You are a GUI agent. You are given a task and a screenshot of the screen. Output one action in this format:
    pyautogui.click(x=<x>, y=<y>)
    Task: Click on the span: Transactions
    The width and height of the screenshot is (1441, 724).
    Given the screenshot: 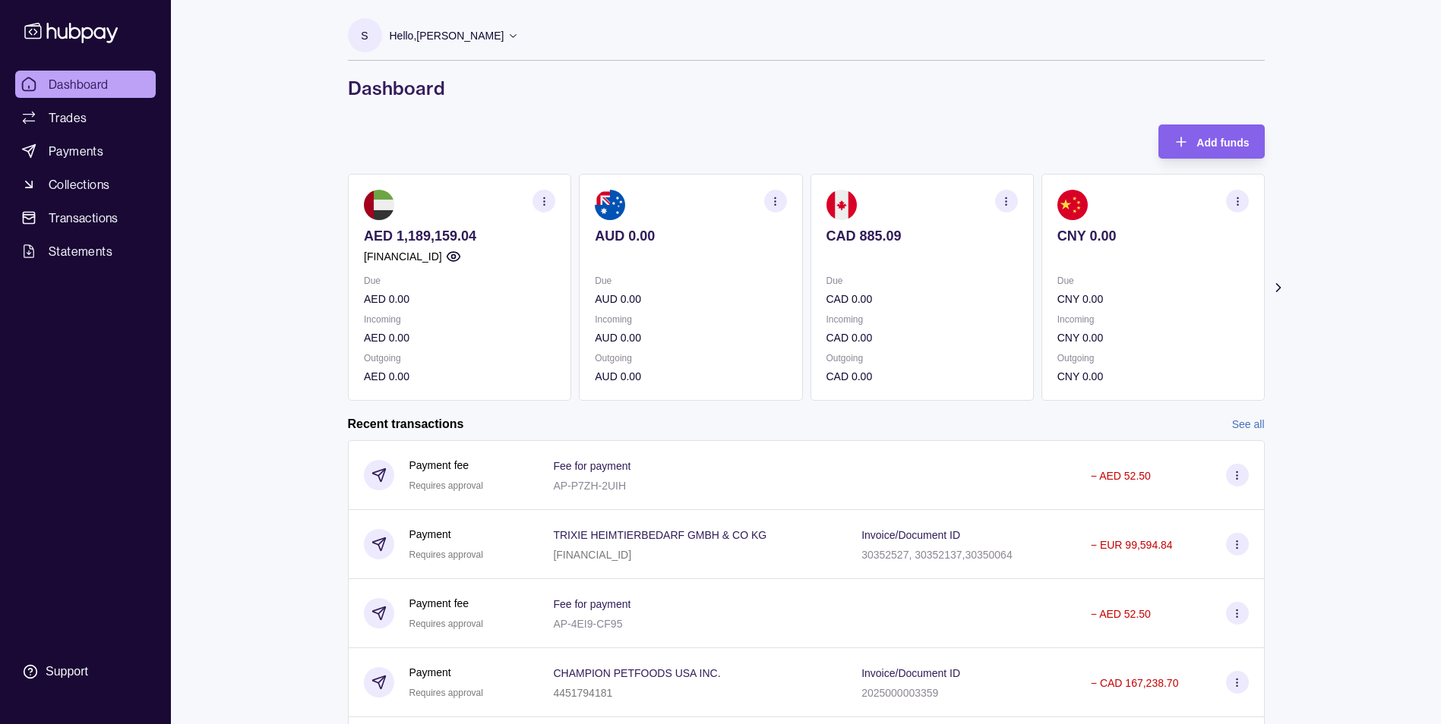 What is the action you would take?
    pyautogui.click(x=84, y=218)
    